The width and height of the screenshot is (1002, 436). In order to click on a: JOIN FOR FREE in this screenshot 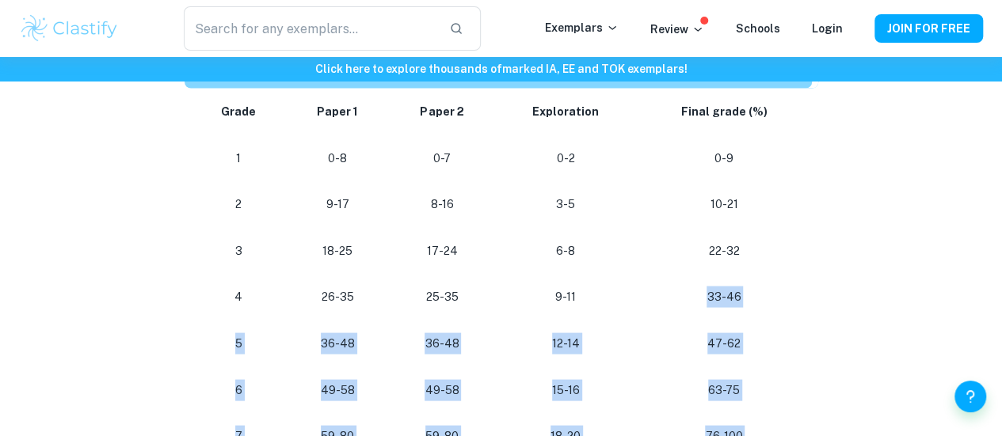, I will do `click(928, 29)`.